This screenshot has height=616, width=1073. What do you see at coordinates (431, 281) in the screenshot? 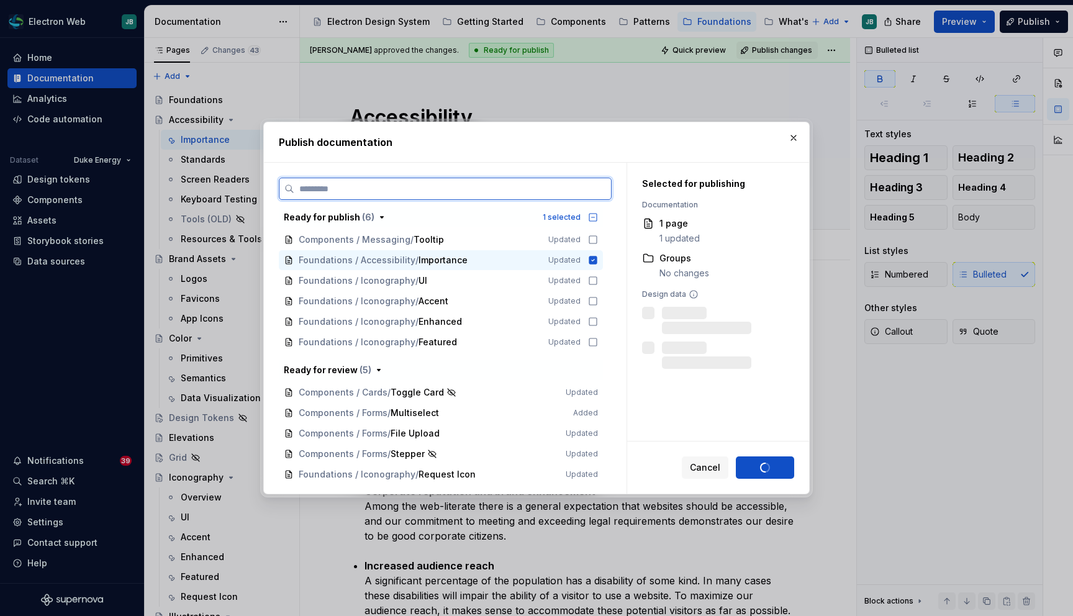
I see `span: UI` at bounding box center [431, 281].